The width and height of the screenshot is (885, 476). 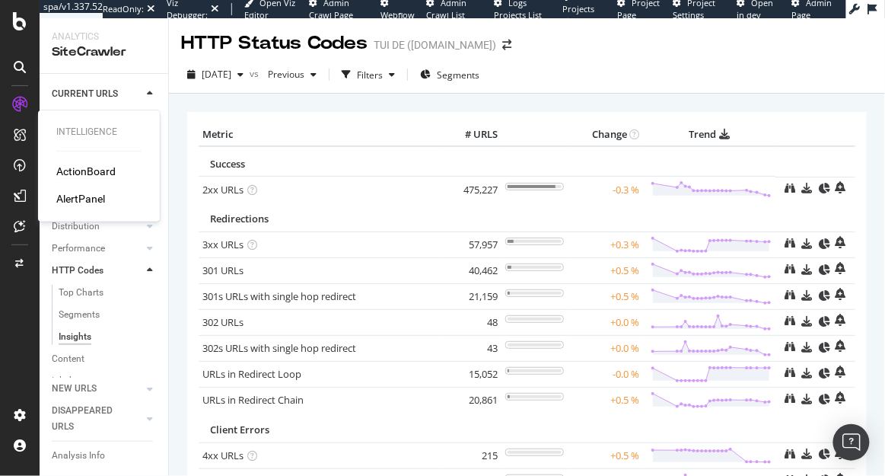 What do you see at coordinates (471, 296) in the screenshot?
I see `td: 21,159` at bounding box center [471, 296].